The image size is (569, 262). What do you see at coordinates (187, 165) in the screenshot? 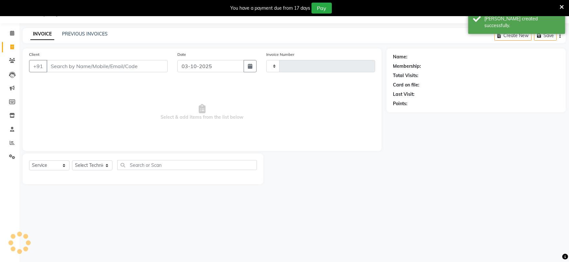
I see `input: Search or Scan` at bounding box center [187, 165].